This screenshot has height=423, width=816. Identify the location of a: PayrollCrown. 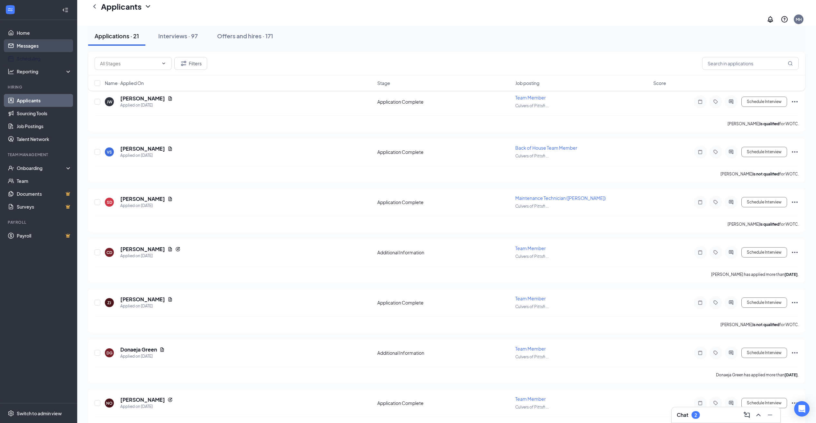
(44, 235).